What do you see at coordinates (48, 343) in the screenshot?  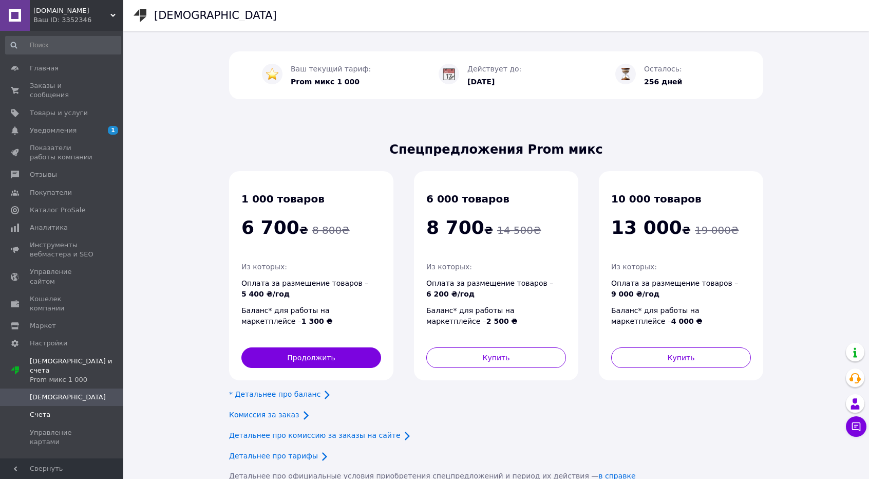 I see `span: Настройки` at bounding box center [48, 343].